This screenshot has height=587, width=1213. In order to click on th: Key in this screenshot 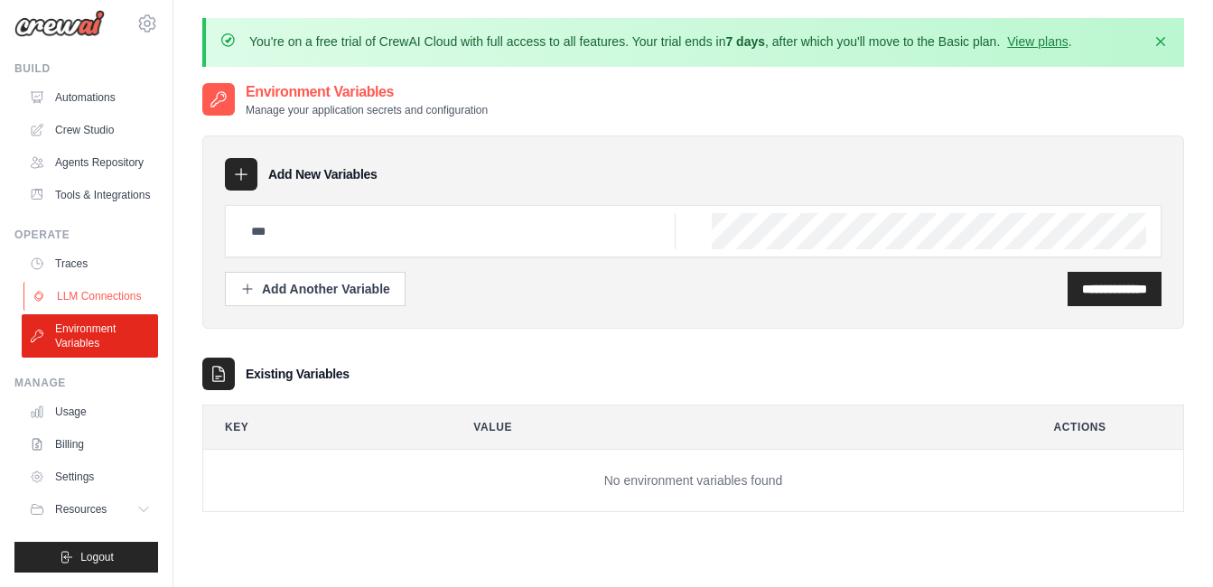, I will do `click(320, 427)`.